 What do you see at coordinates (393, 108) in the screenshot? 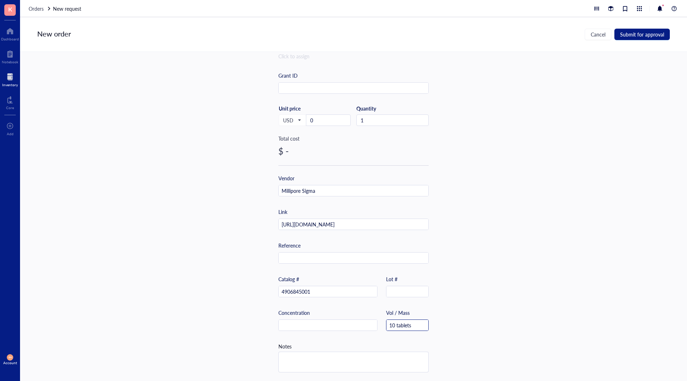
I see `div: Quantity` at bounding box center [393, 108].